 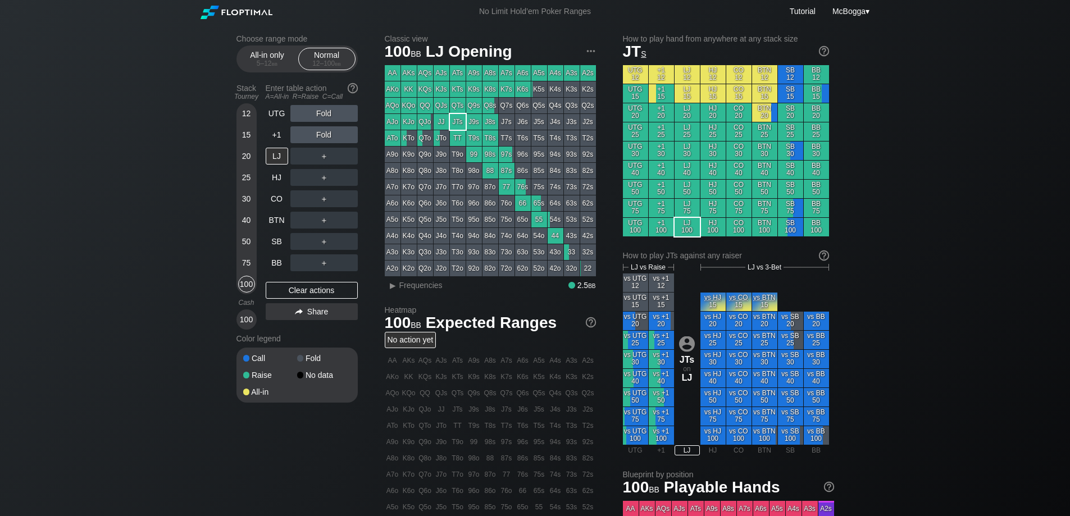 I want to click on div: K6s, so click(x=523, y=89).